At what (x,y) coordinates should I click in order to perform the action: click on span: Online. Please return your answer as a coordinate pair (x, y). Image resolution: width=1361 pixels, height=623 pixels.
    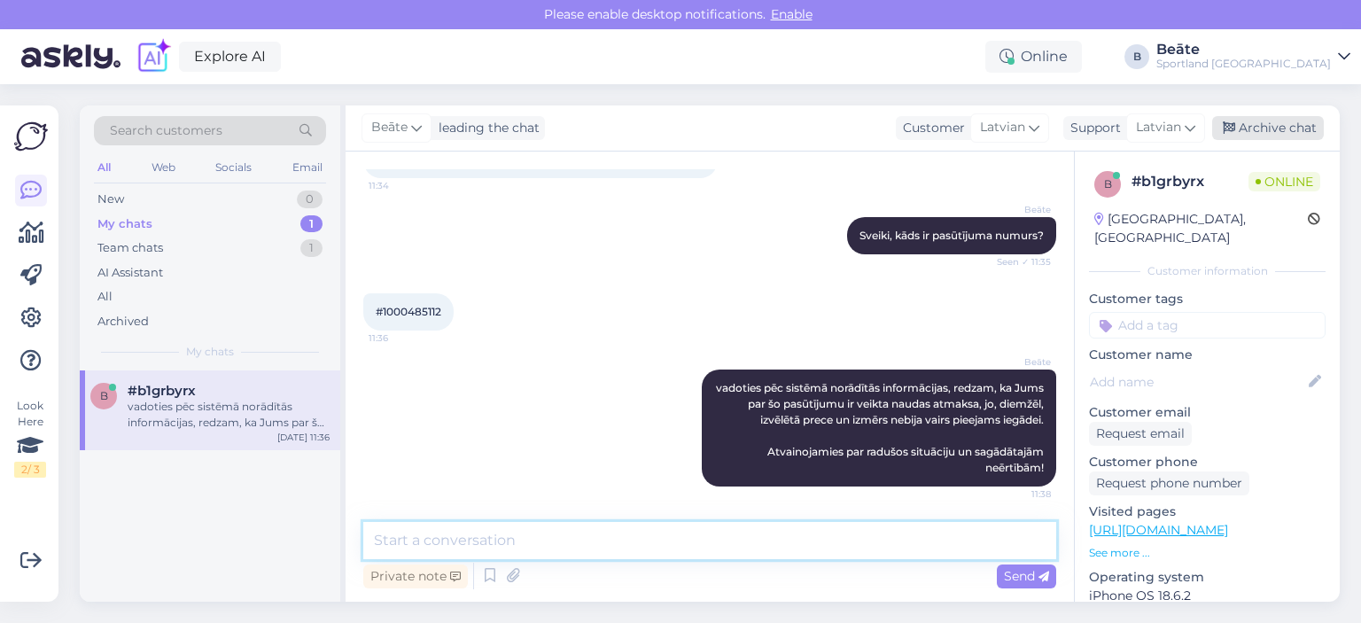
    Looking at the image, I should click on (1284, 182).